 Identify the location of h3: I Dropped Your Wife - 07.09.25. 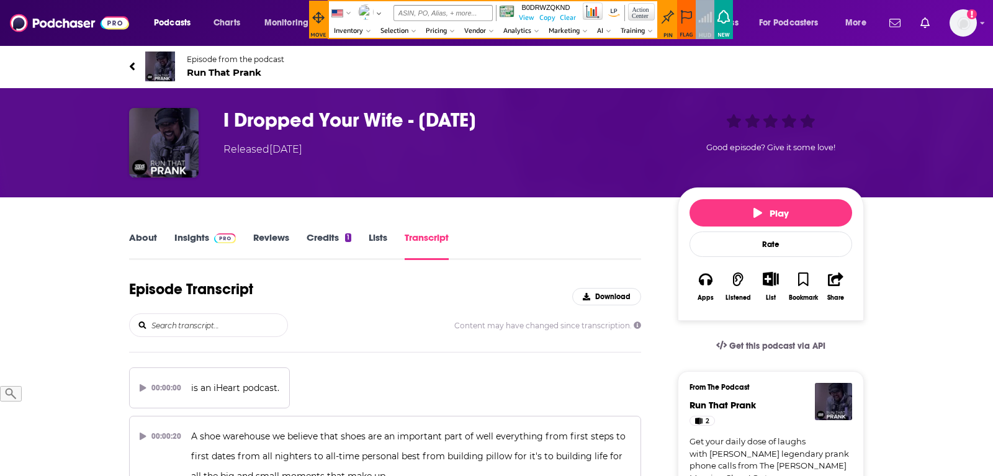
(441, 120).